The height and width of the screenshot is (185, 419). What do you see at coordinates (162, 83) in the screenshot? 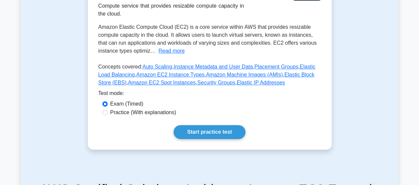
I see `a: Amazon EC2 Spot Instances` at bounding box center [162, 83].